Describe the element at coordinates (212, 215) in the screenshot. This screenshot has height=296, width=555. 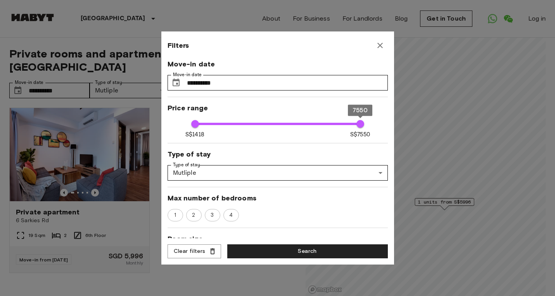
I see `span: 3` at that location.